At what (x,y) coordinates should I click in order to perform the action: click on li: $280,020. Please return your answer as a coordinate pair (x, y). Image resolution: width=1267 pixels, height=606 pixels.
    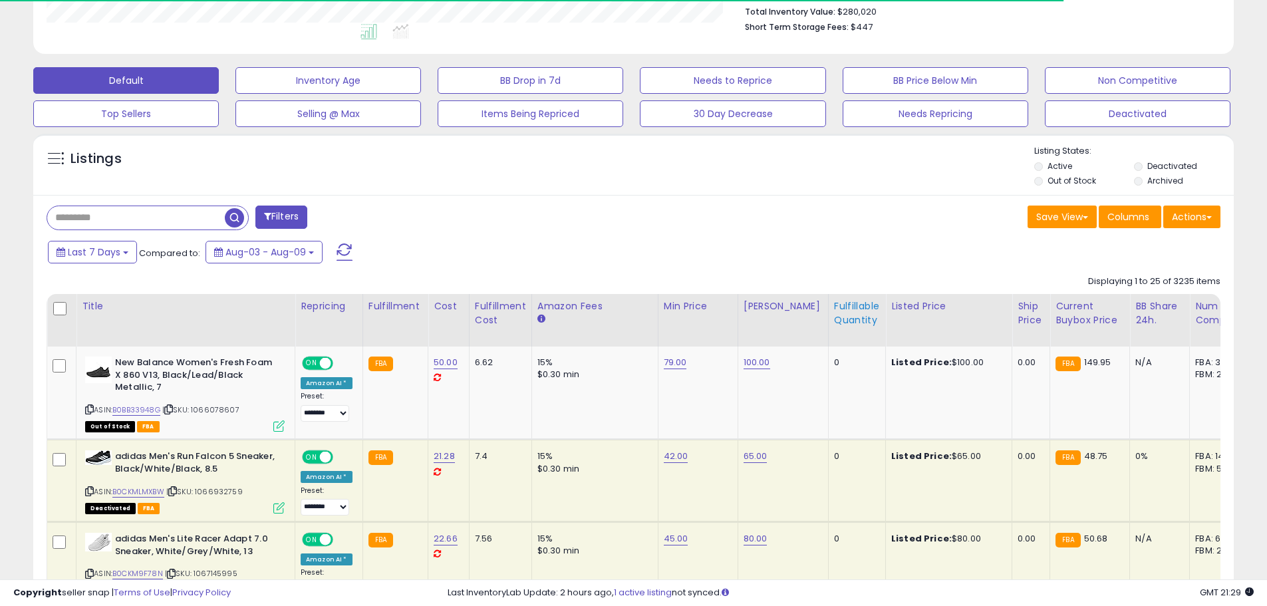
    Looking at the image, I should click on (978, 11).